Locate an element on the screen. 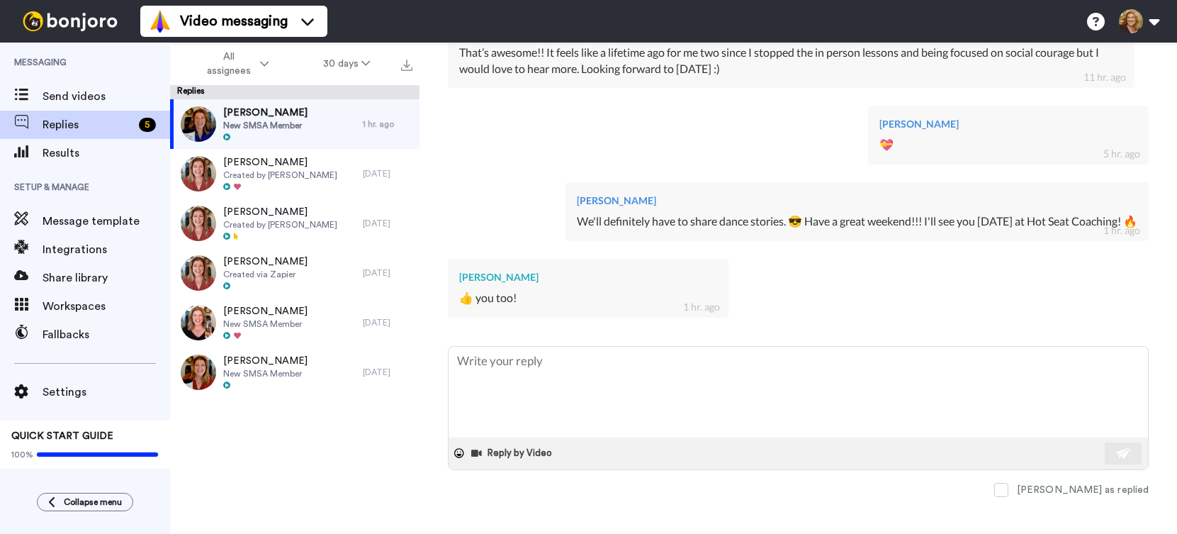 The image size is (1177, 534). span: Workspaces is located at coordinates (106, 306).